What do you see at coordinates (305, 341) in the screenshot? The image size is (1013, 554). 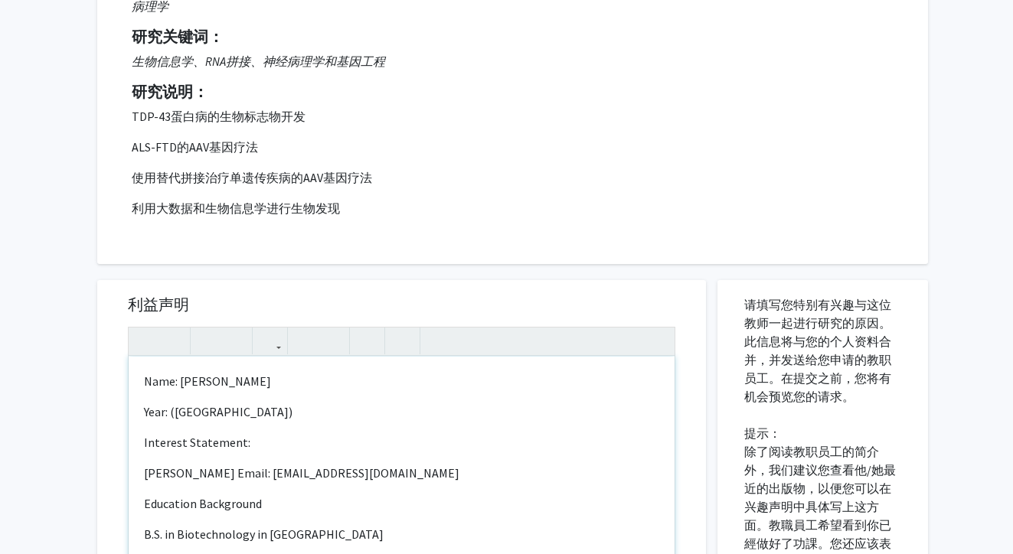 I see `button: 无序列表` at bounding box center [305, 341].